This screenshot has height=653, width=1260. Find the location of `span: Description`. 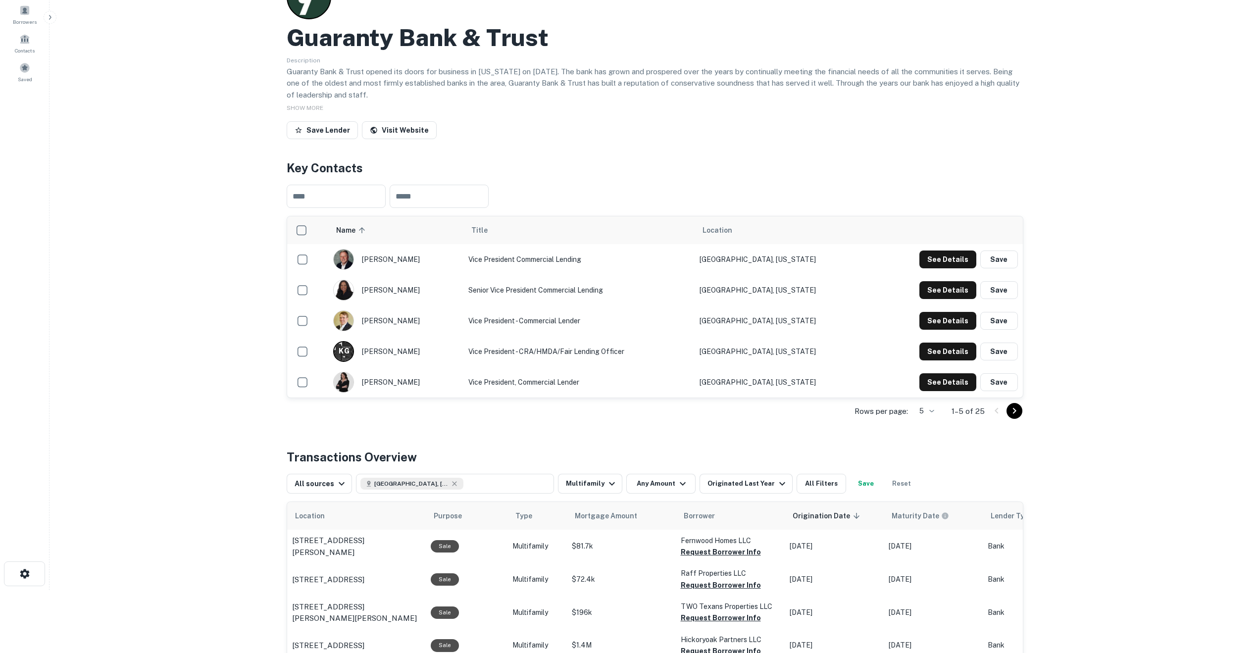

span: Description is located at coordinates (304, 60).